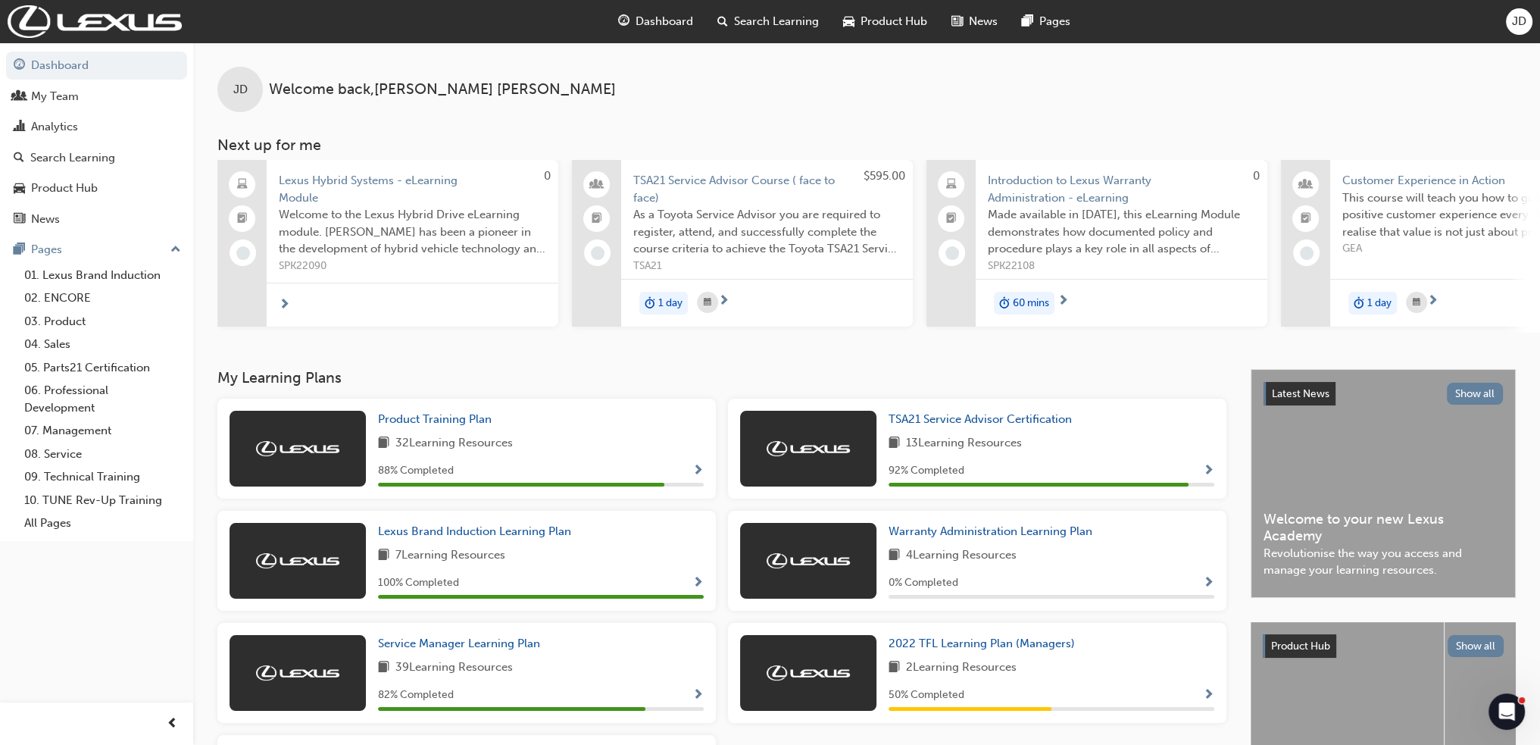 This screenshot has height=745, width=1540. Describe the element at coordinates (1121, 189) in the screenshot. I see `span: Introduction to Lexus Warranty Administration - eLearning` at that location.